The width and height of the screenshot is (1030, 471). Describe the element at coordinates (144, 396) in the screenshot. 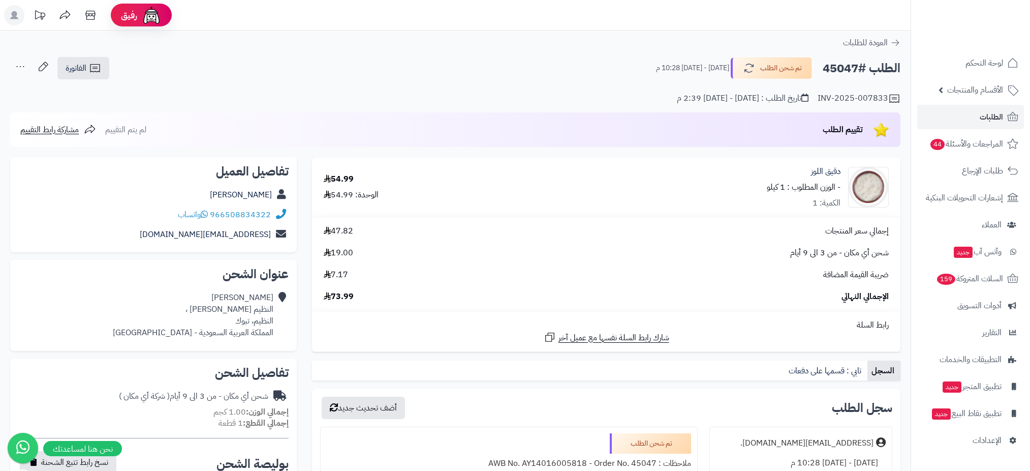

I see `span: ( شركة أي مكان )` at that location.